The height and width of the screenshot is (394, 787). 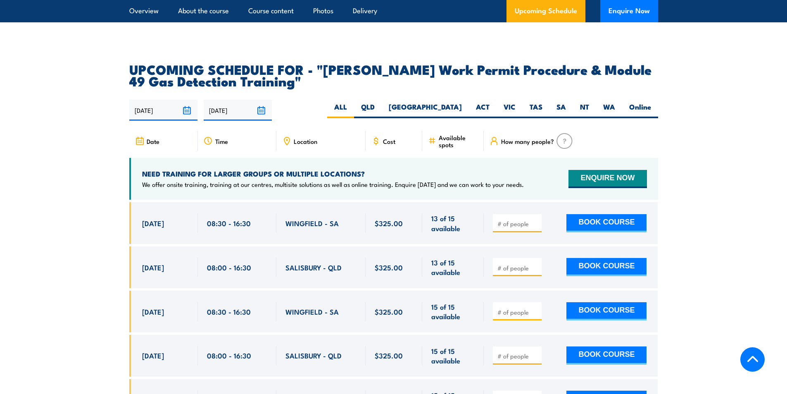 What do you see at coordinates (221, 141) in the screenshot?
I see `span: Time` at bounding box center [221, 141].